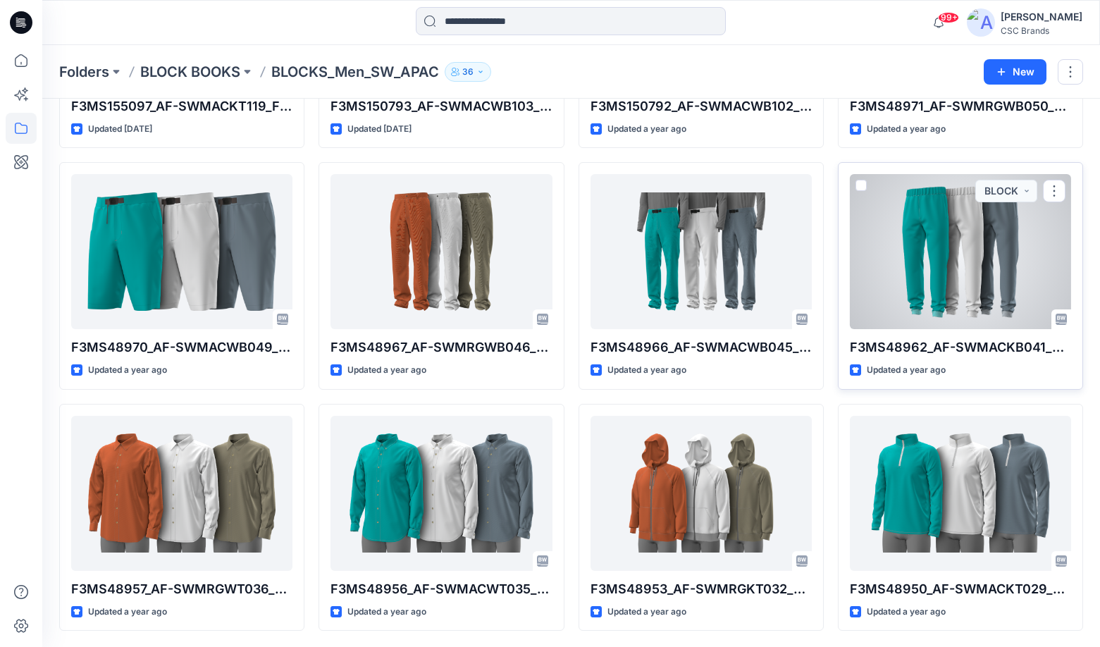 This screenshot has height=647, width=1100. Describe the element at coordinates (468, 72) in the screenshot. I see `button: 36` at that location.